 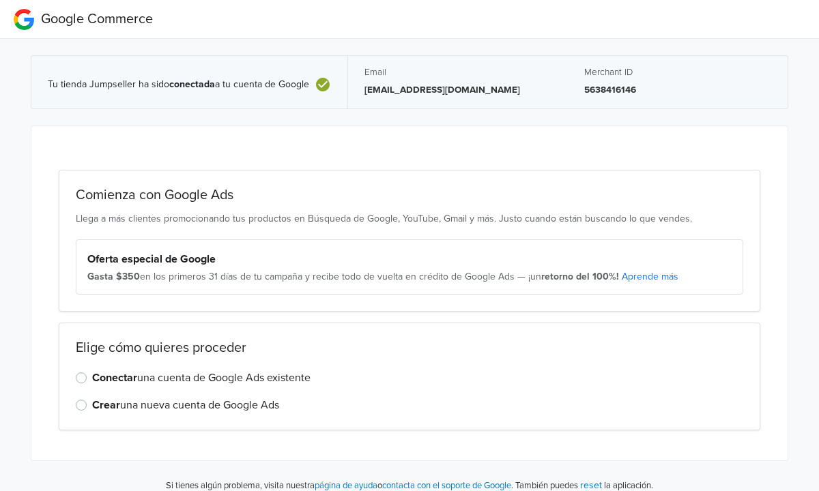 What do you see at coordinates (409, 195) in the screenshot?
I see `h2: Comienza con Google Ads` at bounding box center [409, 195].